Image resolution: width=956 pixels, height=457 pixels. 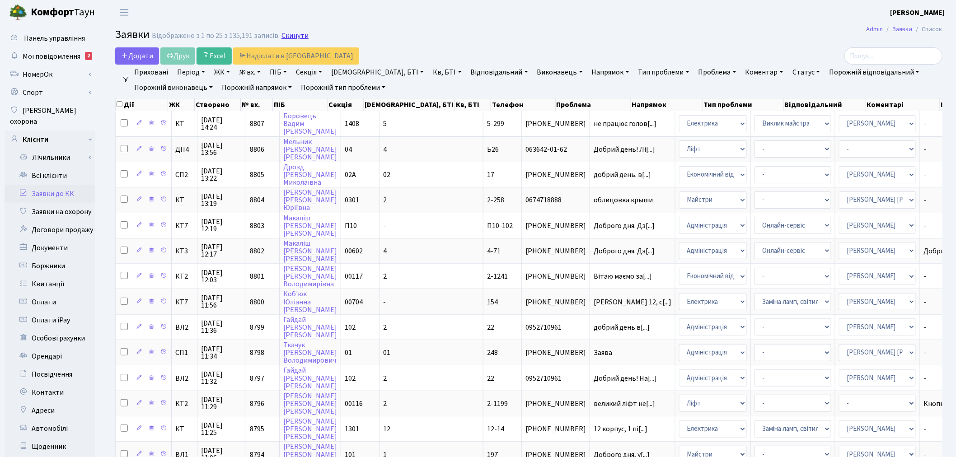 I want to click on span: СП2, so click(x=184, y=175).